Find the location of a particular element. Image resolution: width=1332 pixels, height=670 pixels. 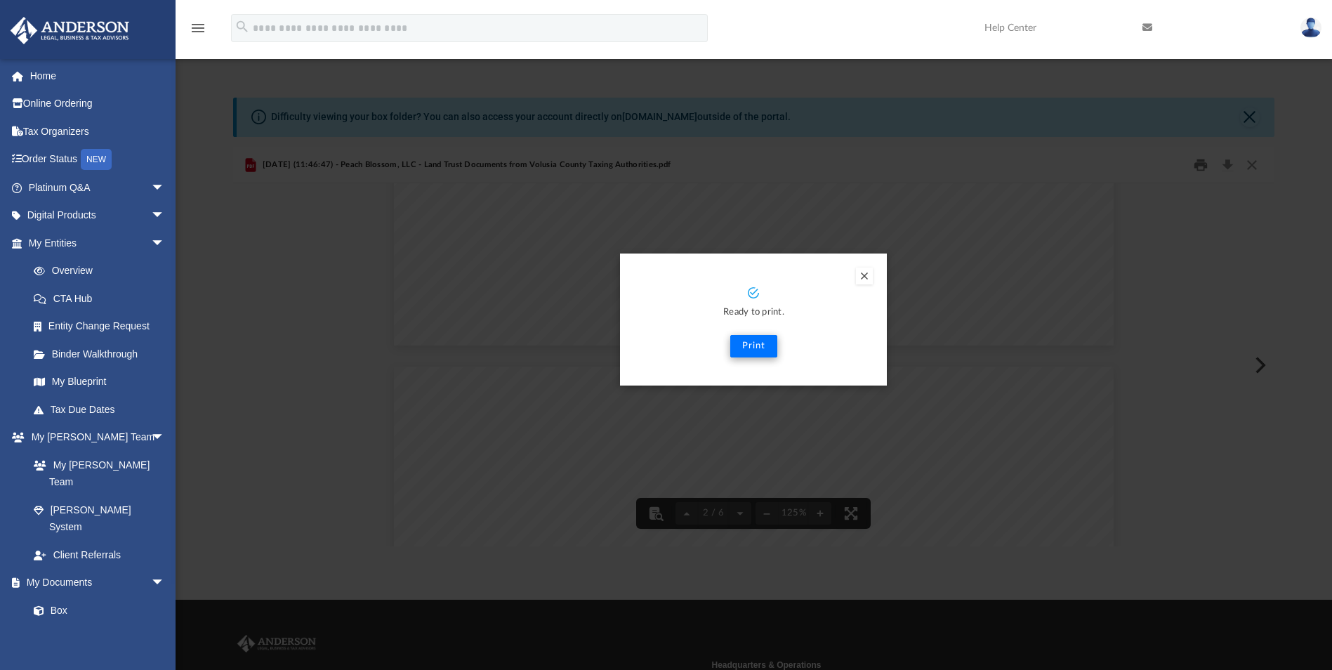

a: My Documentsarrow_drop_down is located at coordinates (94, 583).